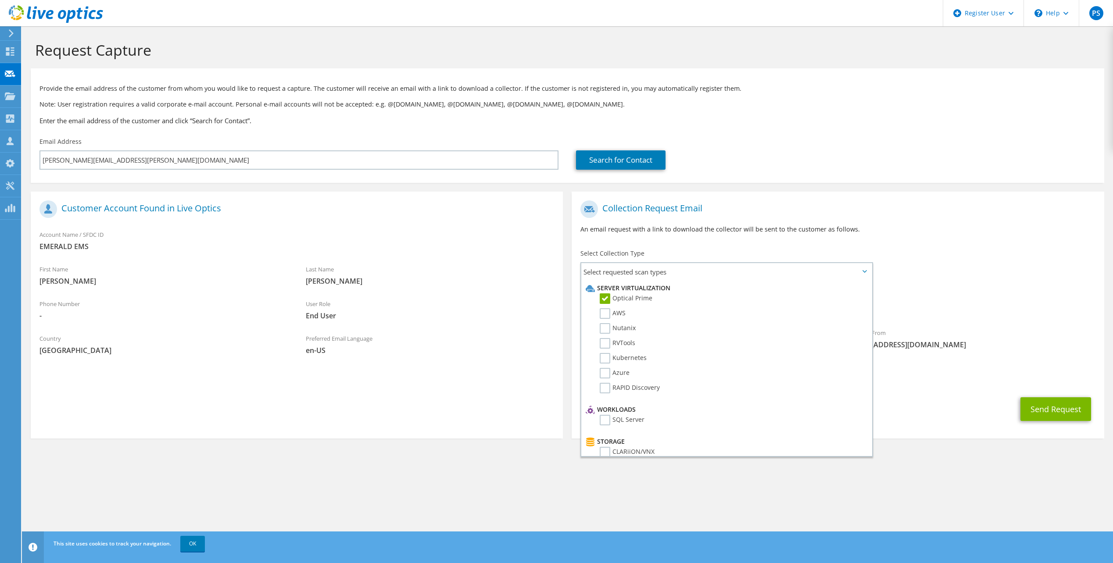 The height and width of the screenshot is (563, 1113). I want to click on button: Send Request, so click(1055, 409).